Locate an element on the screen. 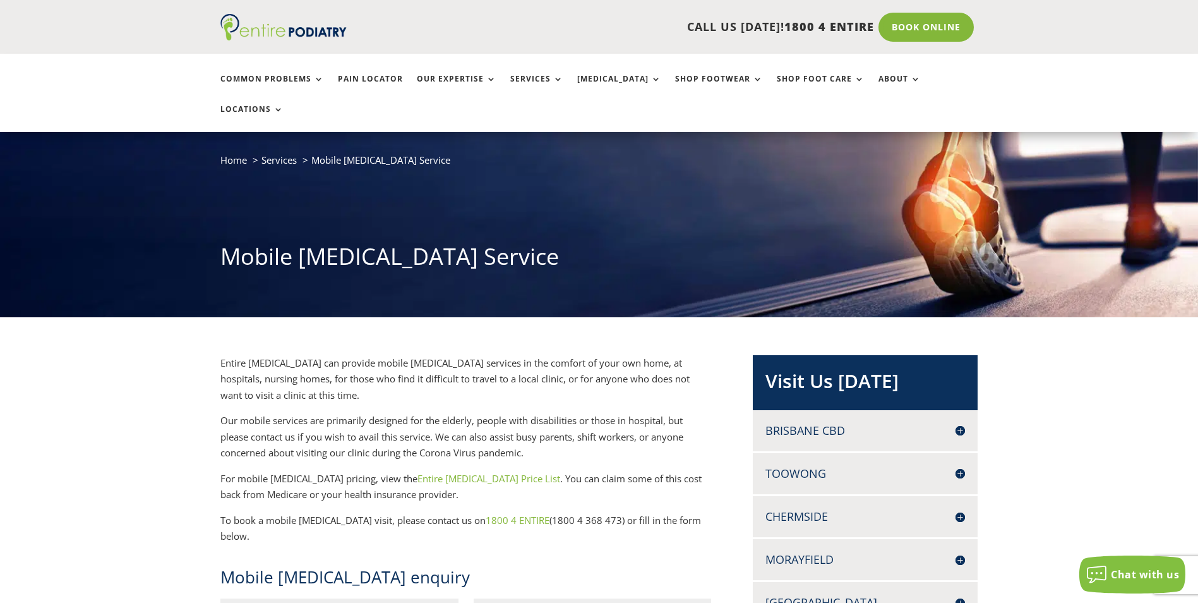  a: Locations is located at coordinates (252, 118).